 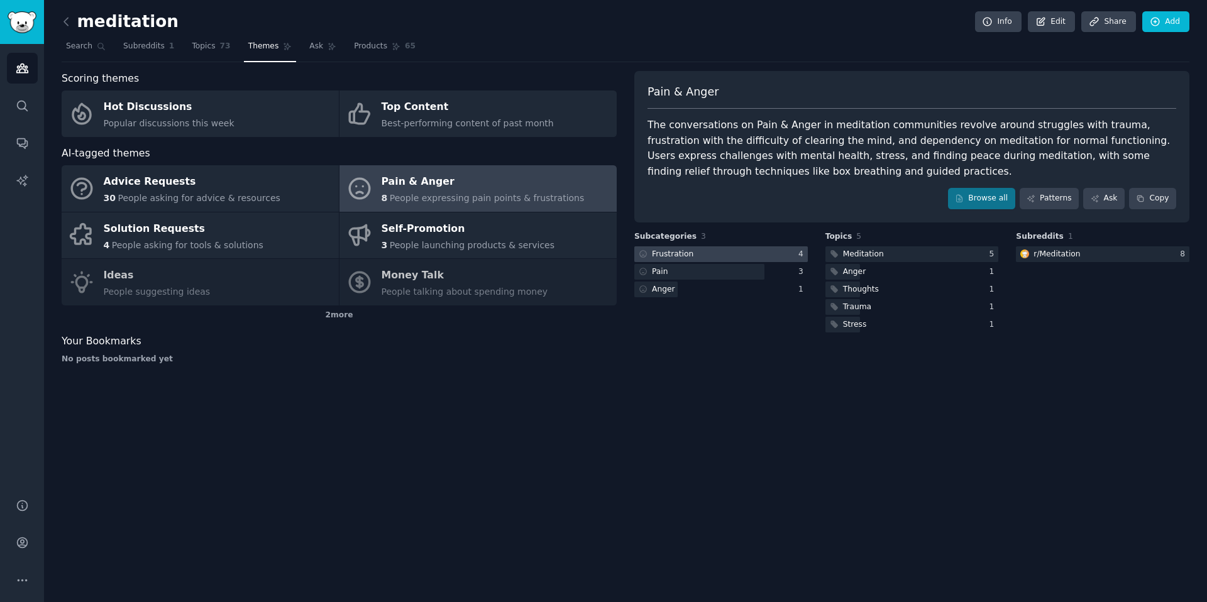 What do you see at coordinates (721, 272) in the screenshot?
I see `a: Pain3` at bounding box center [721, 272].